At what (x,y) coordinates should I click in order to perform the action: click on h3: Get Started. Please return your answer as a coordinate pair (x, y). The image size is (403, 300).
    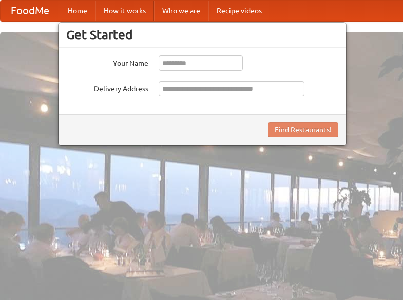
    Looking at the image, I should click on (202, 35).